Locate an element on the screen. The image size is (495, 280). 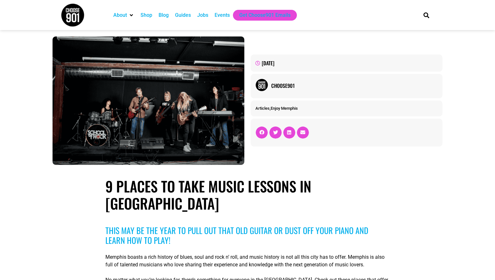
a: Choose901 is located at coordinates (355, 85).